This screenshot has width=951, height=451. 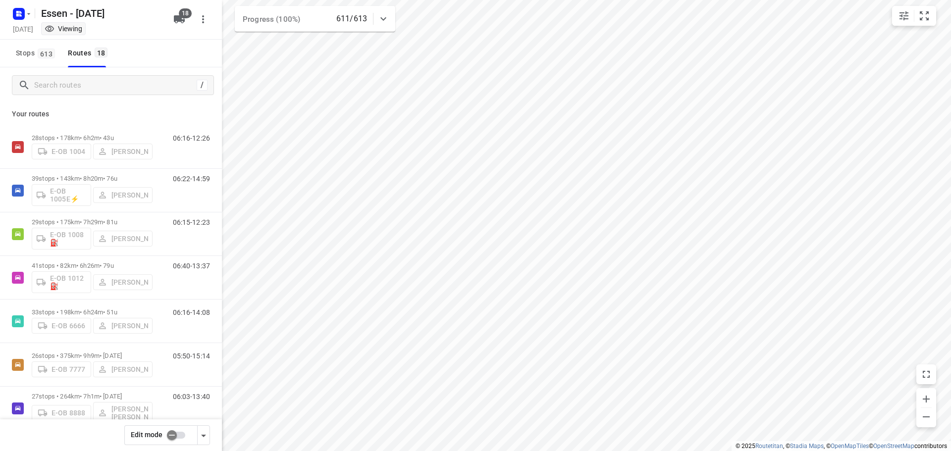 What do you see at coordinates (904, 16) in the screenshot?
I see `button: Map settings` at bounding box center [904, 16].